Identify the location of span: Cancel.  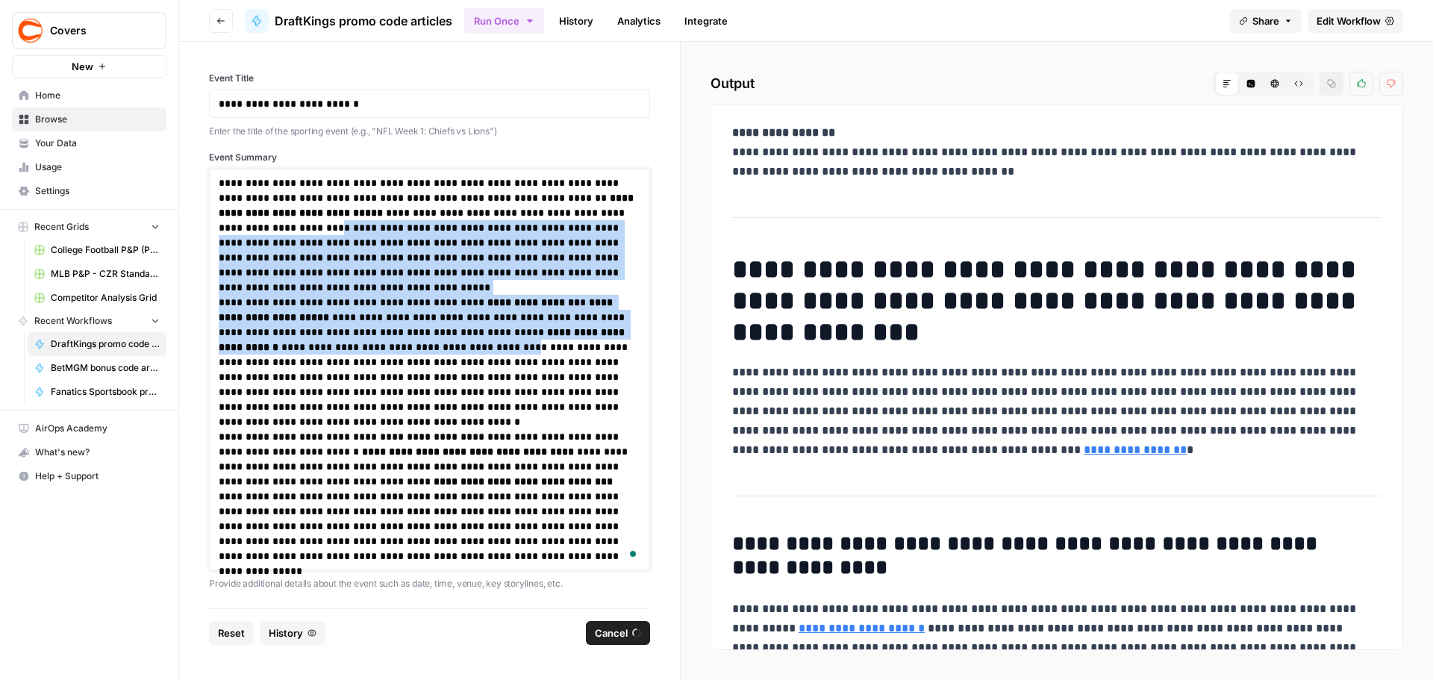
(611, 633).